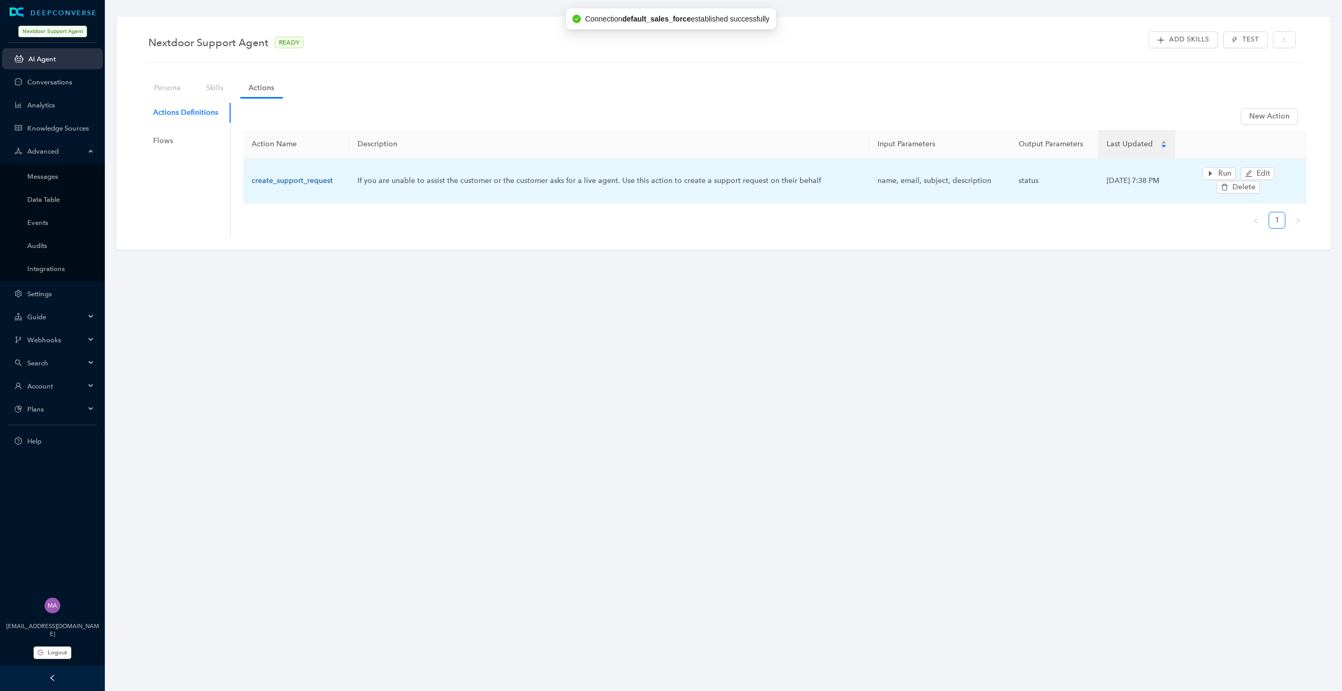 This screenshot has width=1342, height=691. Describe the element at coordinates (1298, 220) in the screenshot. I see `li: Next Page` at that location.